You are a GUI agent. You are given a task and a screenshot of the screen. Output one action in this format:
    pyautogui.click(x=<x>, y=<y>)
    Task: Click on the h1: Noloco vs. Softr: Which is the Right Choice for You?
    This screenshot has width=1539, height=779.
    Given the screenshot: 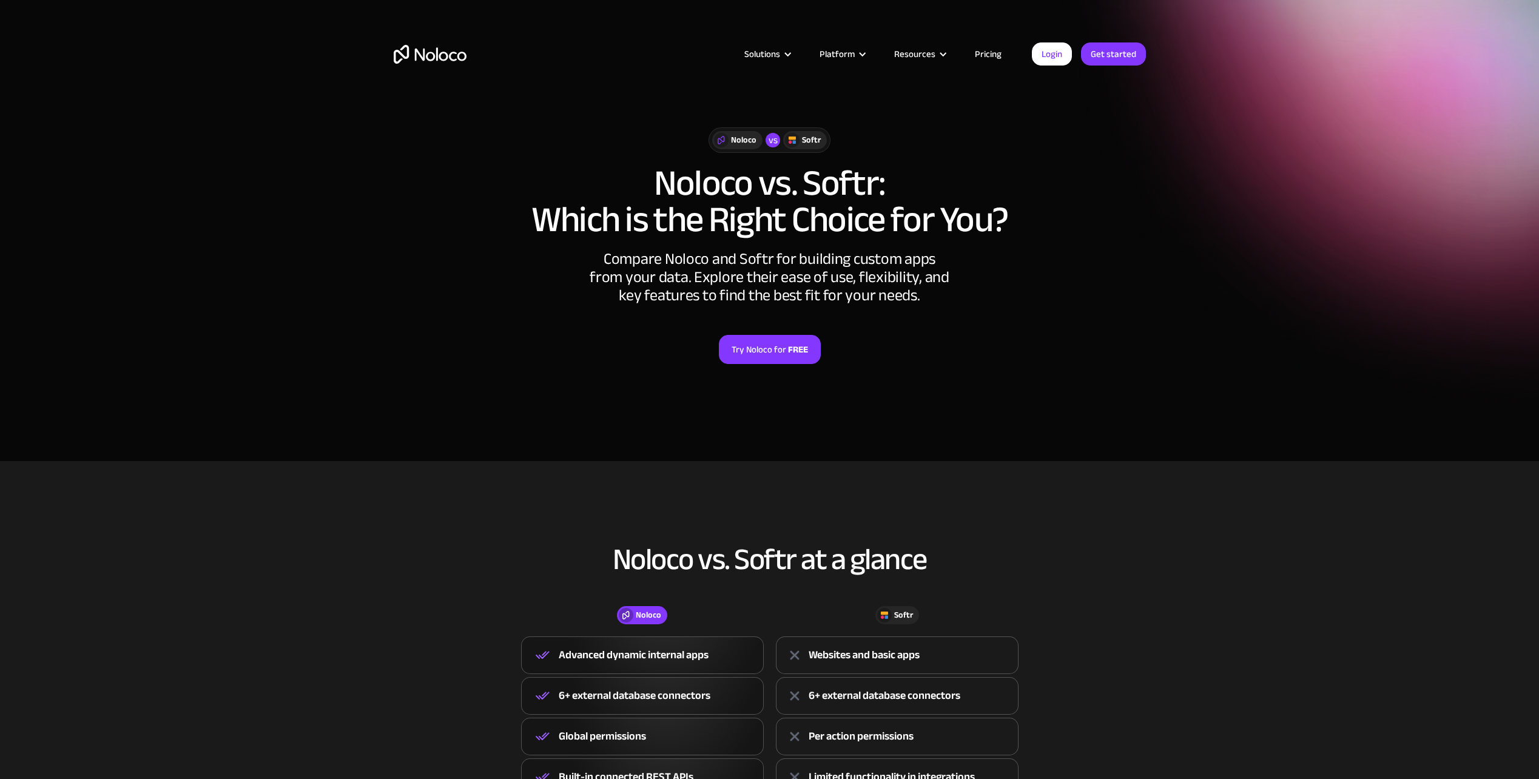 What is the action you would take?
    pyautogui.click(x=770, y=201)
    